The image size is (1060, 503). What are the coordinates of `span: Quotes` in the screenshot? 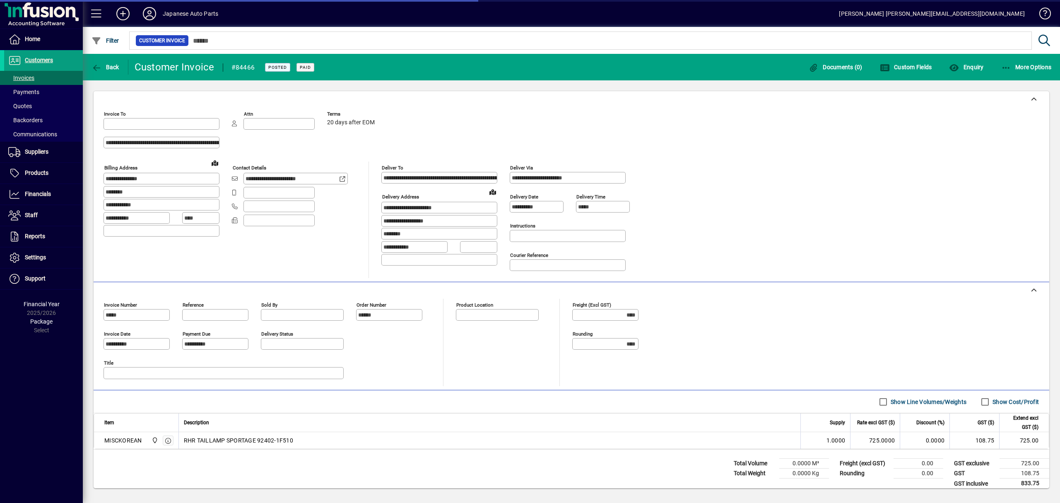 It's located at (20, 106).